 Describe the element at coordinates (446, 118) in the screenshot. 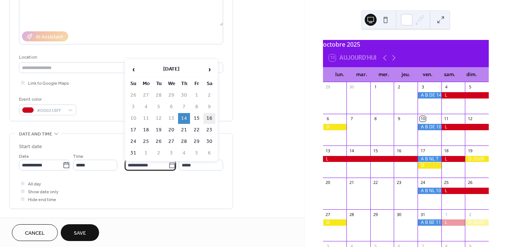

I see `div: 11` at that location.